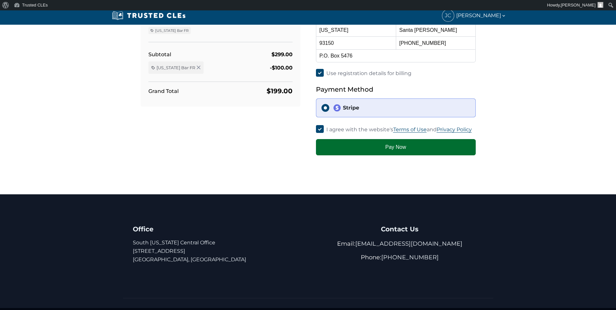  What do you see at coordinates (410, 129) in the screenshot?
I see `a: Terms of Use` at bounding box center [410, 129].